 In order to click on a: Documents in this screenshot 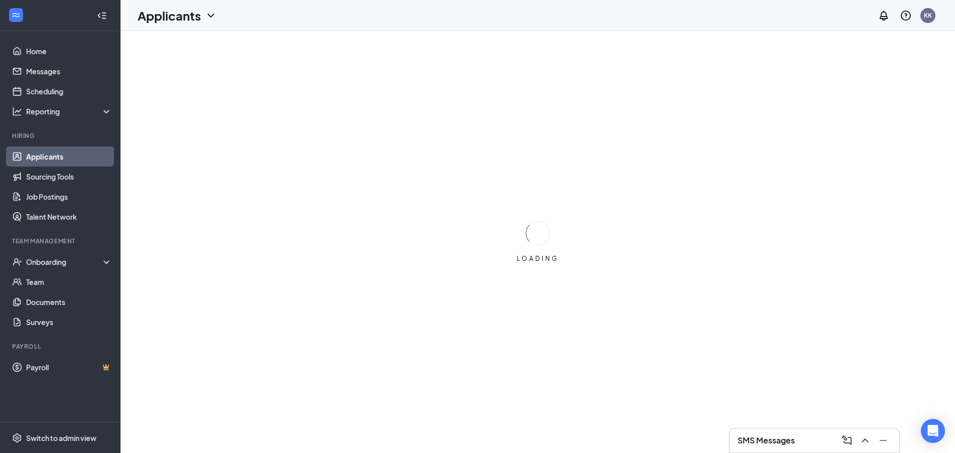, I will do `click(69, 302)`.